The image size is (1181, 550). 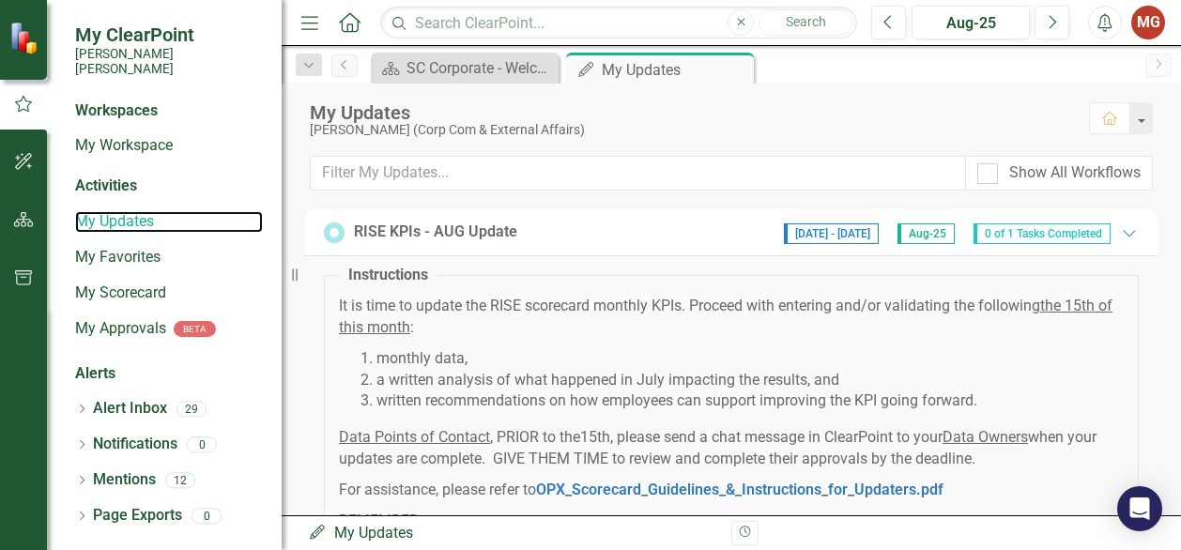 I want to click on a: Mentions, so click(x=124, y=480).